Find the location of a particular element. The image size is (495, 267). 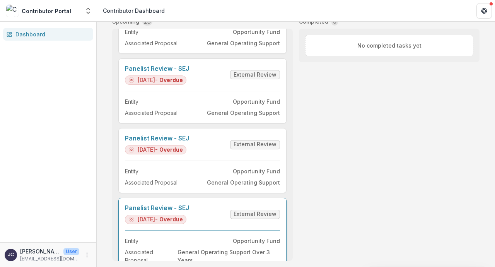

button: Get Help is located at coordinates (485, 11).